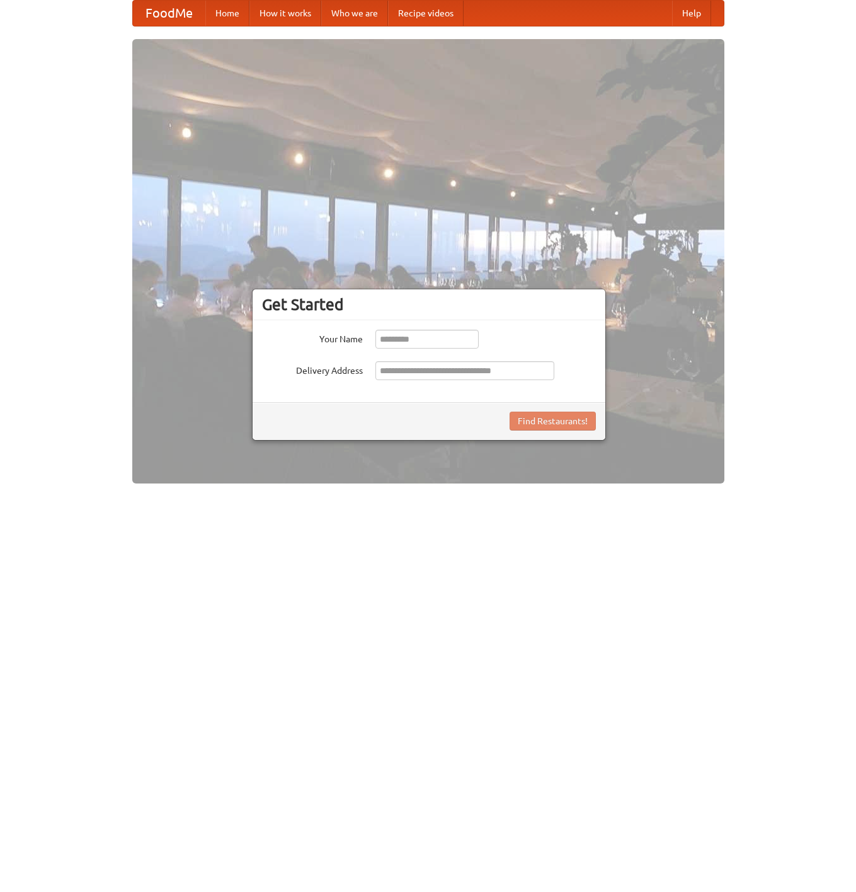 This screenshot has height=892, width=856. Describe the element at coordinates (426, 13) in the screenshot. I see `a: Recipe videos` at that location.